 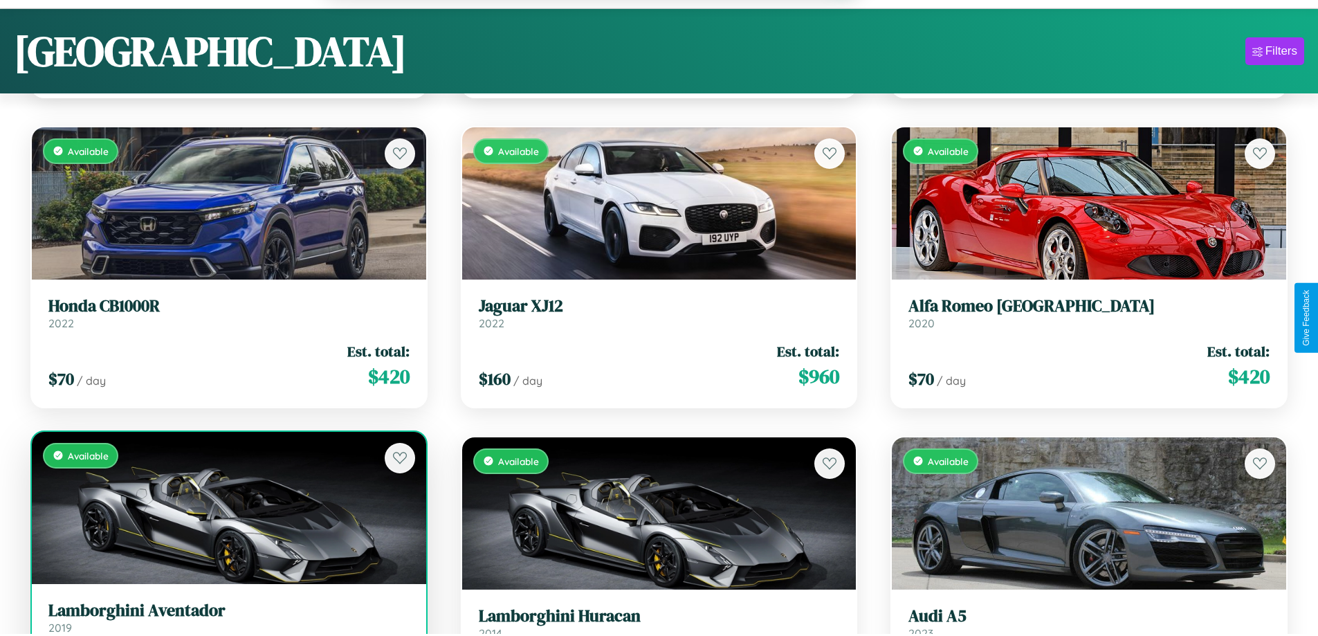 I want to click on h3: Lamborghini Aventador, so click(x=229, y=610).